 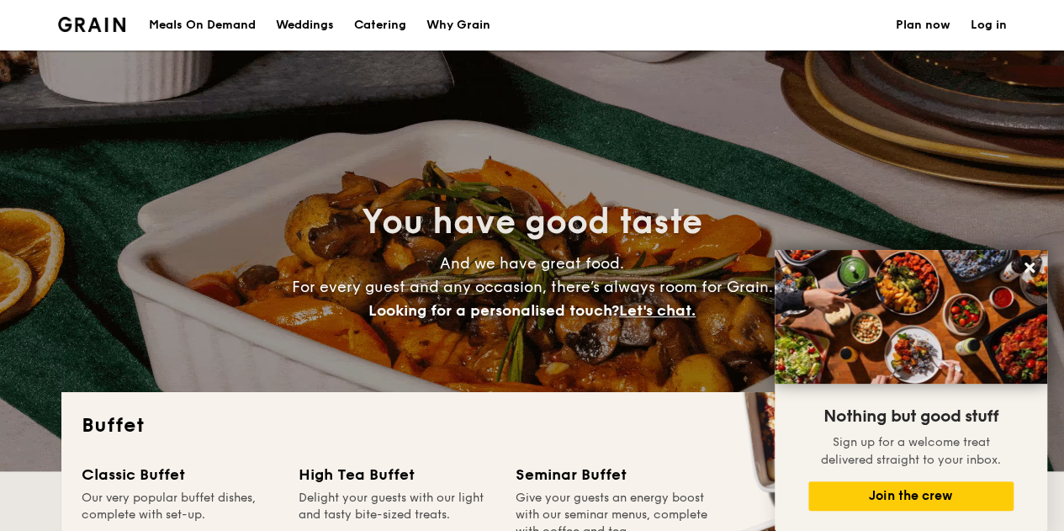 What do you see at coordinates (532, 287) in the screenshot?
I see `span: And we have great food. For every guest and any occasion, there’s always room for Grain.` at bounding box center [532, 287].